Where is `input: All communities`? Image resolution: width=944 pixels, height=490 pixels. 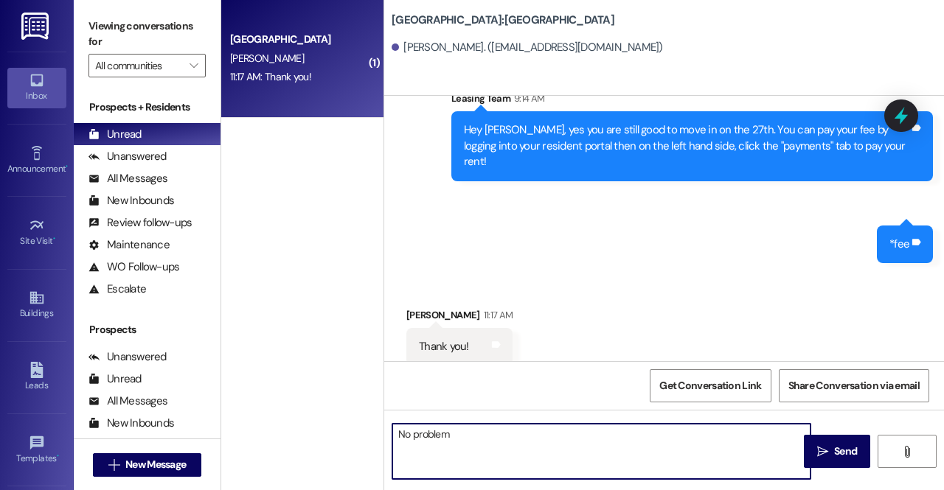 input: All communities is located at coordinates (139, 66).